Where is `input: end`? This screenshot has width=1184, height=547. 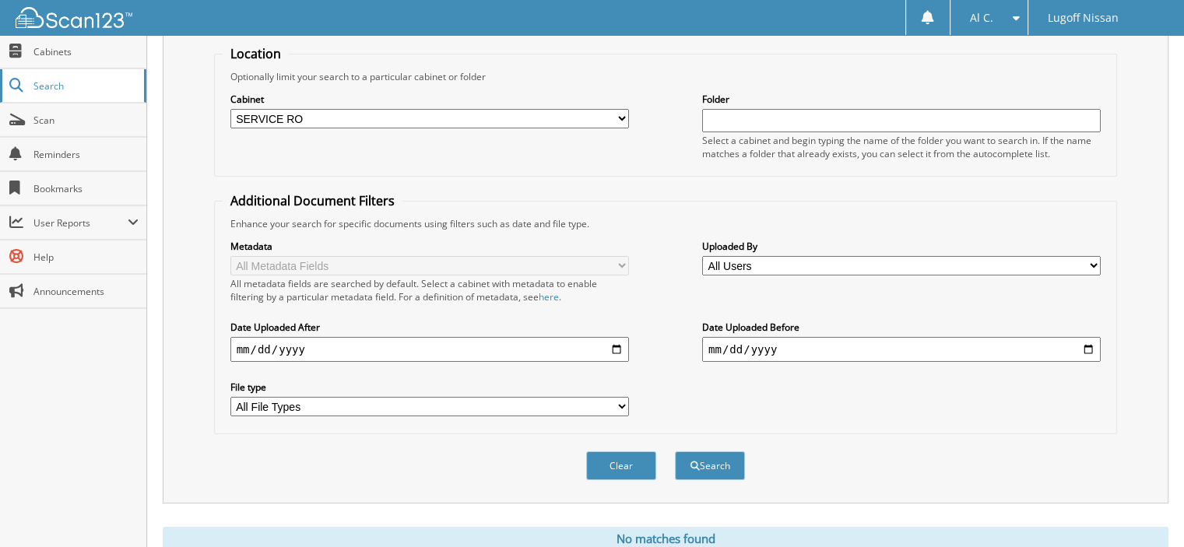 input: end is located at coordinates (901, 349).